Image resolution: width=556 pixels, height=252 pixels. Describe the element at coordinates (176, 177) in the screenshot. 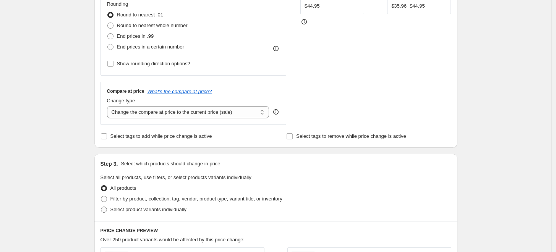

I see `span: Select all products, use filters, or select products variants individually` at that location.